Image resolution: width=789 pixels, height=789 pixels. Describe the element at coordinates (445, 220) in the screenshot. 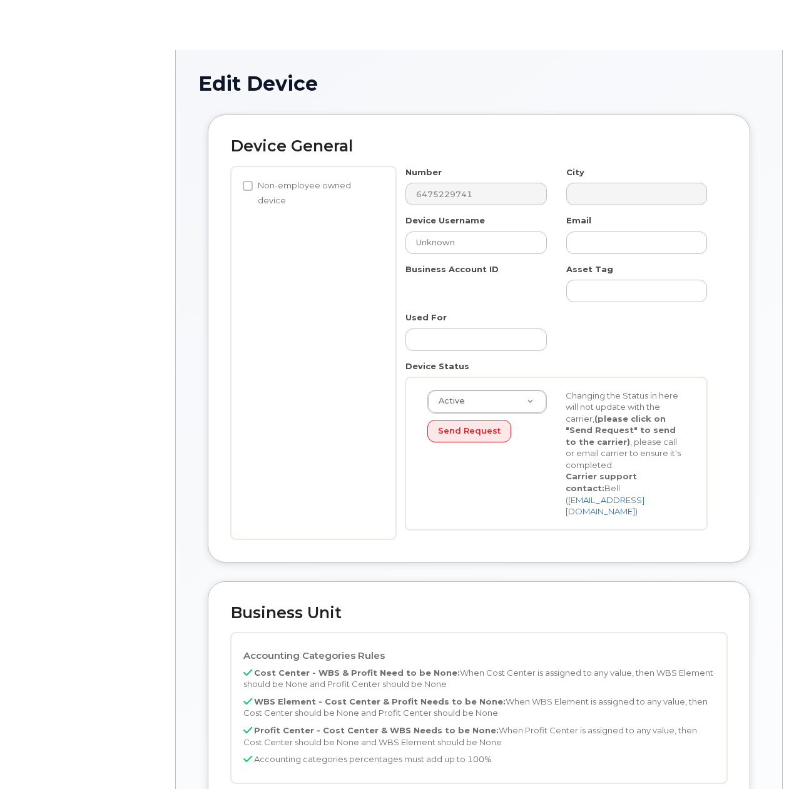

I see `label: Device Username` at that location.